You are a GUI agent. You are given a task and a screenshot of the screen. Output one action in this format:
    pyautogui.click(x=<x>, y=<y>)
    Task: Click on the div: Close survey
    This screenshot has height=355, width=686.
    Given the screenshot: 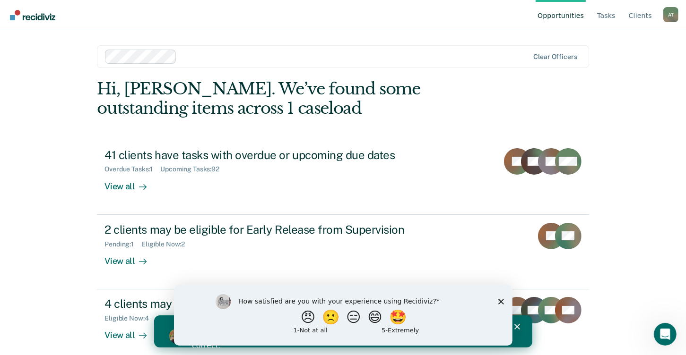 What is the action you would take?
    pyautogui.click(x=327, y=17)
    